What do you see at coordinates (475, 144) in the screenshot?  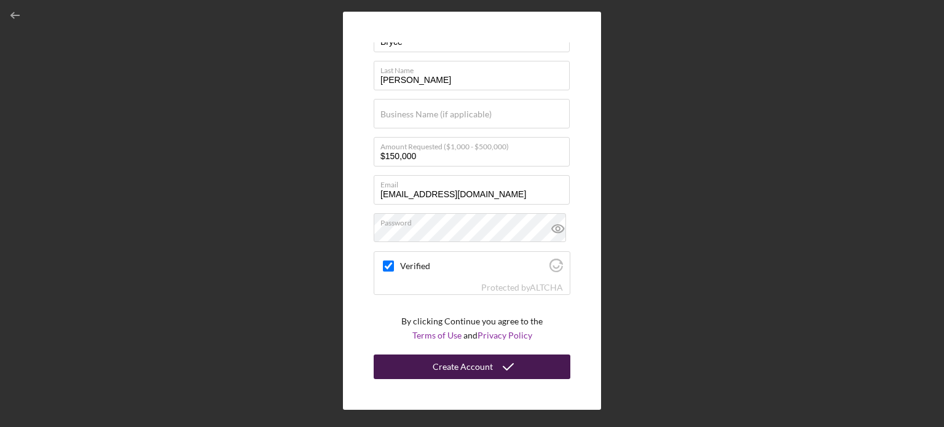 I see `label: Amount Requested ($1,000 - $500,000)` at bounding box center [475, 144].